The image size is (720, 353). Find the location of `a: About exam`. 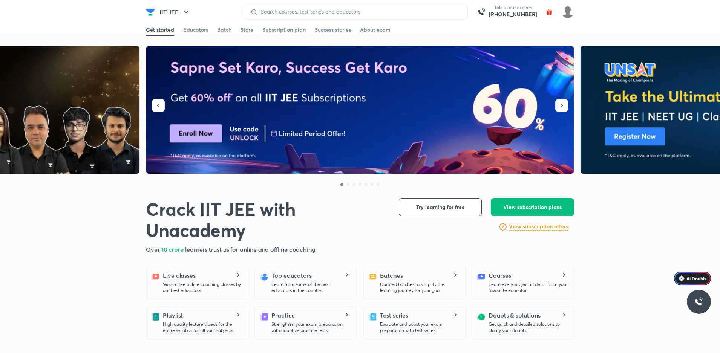

a: About exam is located at coordinates (375, 30).